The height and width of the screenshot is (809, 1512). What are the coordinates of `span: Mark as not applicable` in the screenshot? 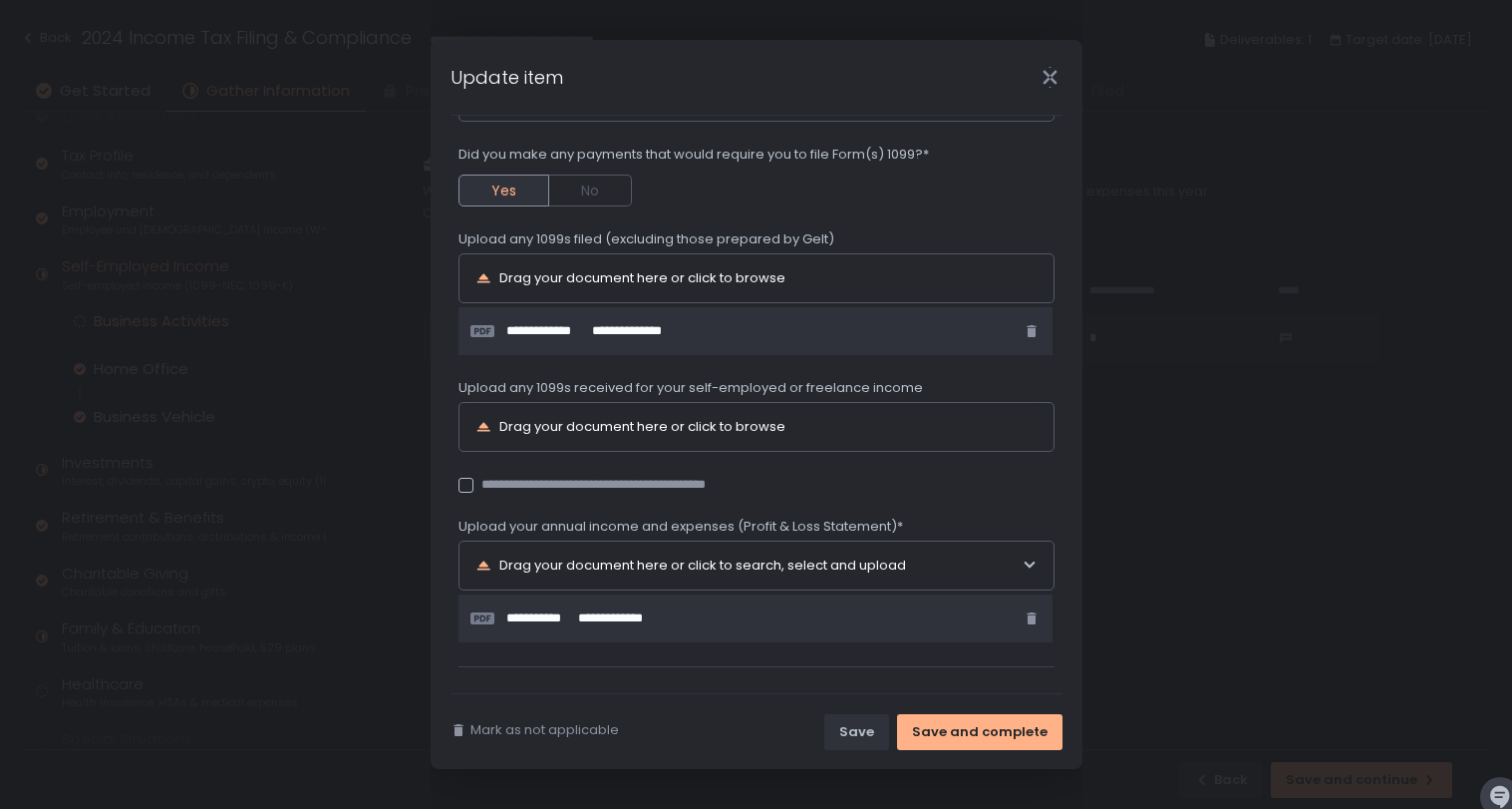 It's located at (545, 730).